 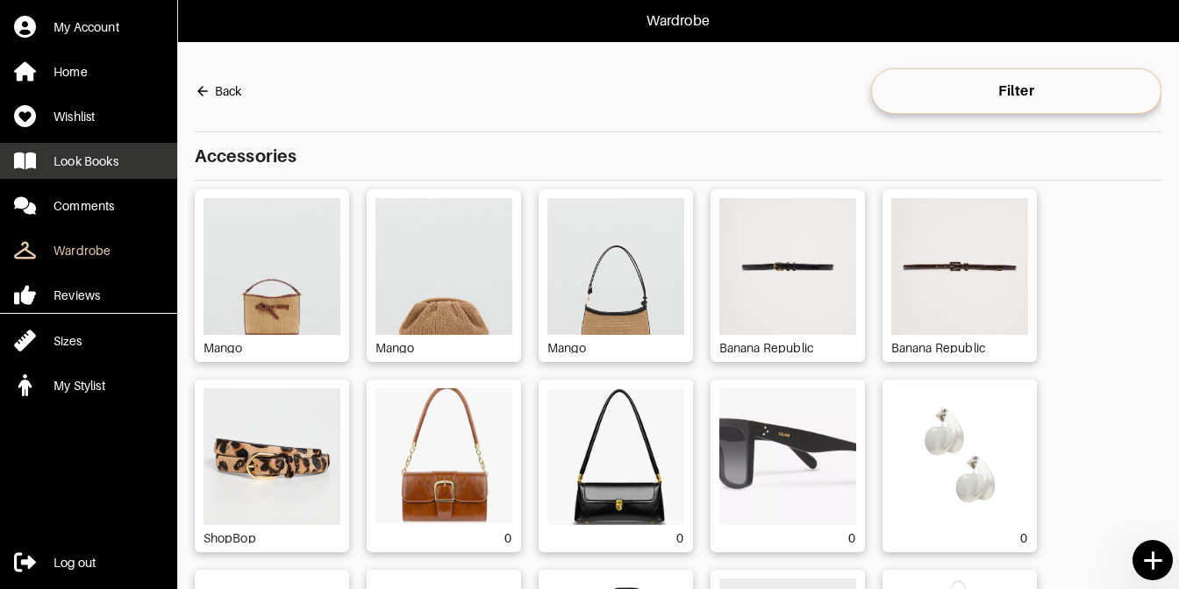 What do you see at coordinates (68, 341) in the screenshot?
I see `div: Sizes` at bounding box center [68, 341].